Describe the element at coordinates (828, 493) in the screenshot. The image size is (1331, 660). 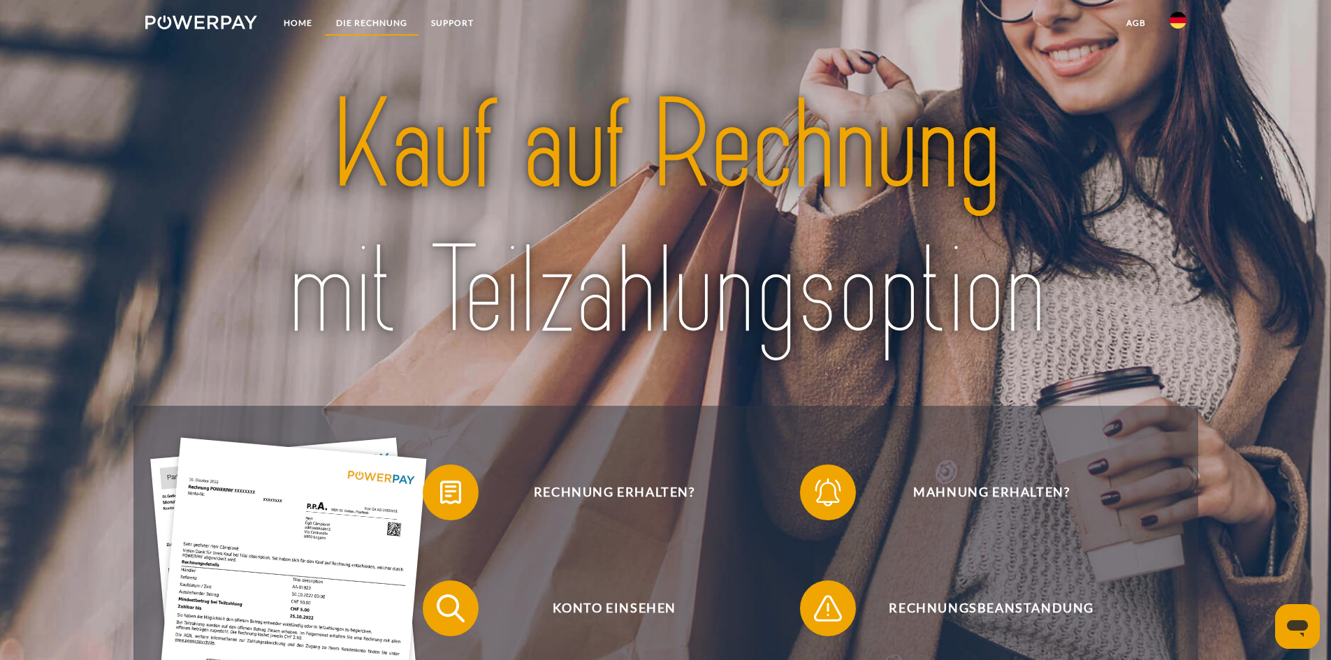
I see `img: qb_bell.svg` at that location.